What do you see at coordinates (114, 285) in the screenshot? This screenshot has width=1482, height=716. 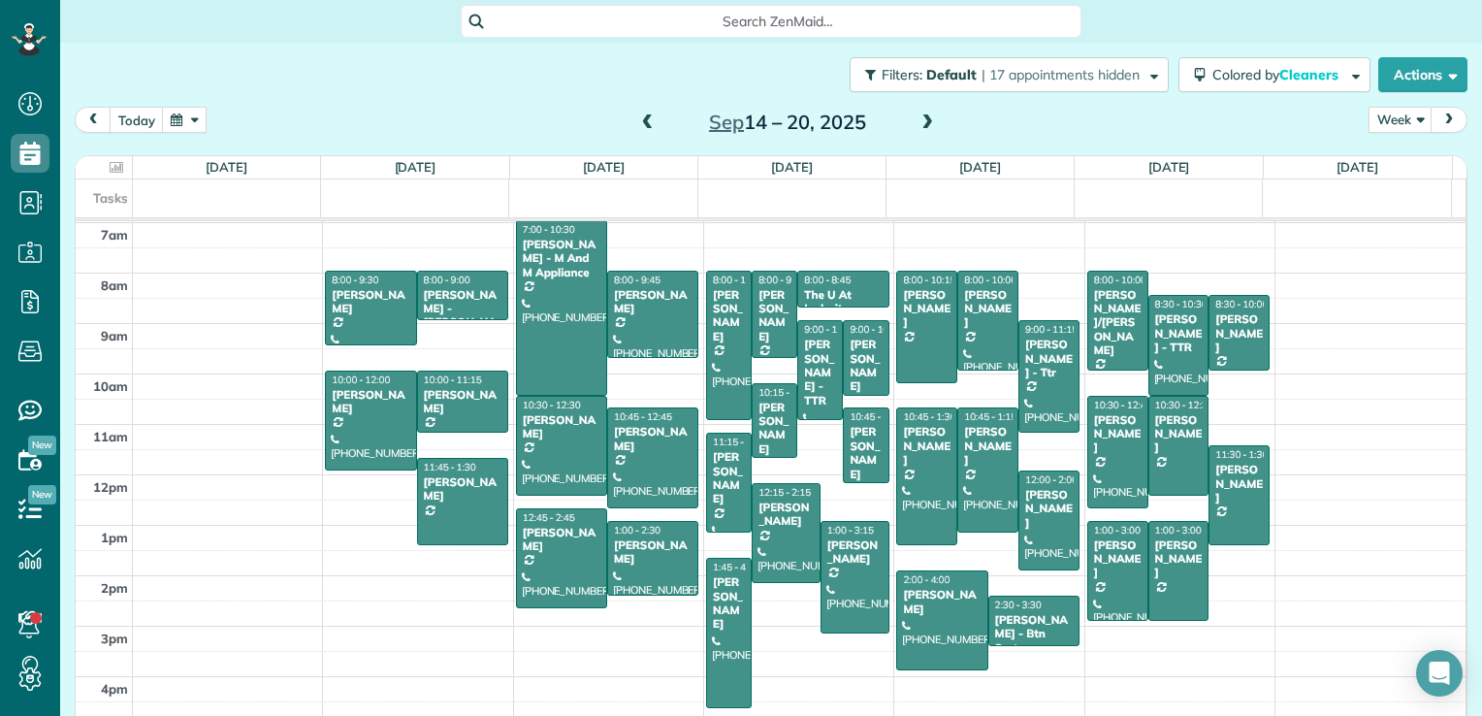 I see `span: 8am` at bounding box center [114, 285].